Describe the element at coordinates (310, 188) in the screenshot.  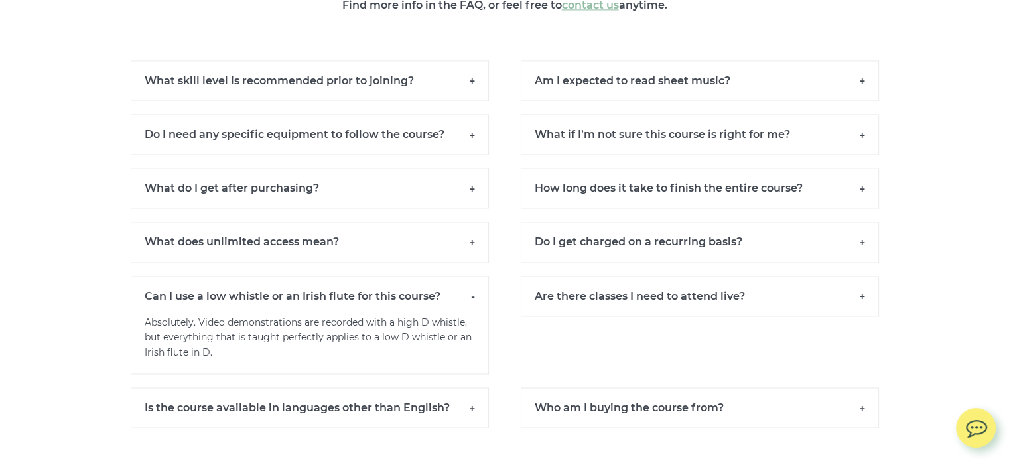
I see `h6: What do I get after purchasing?` at that location.